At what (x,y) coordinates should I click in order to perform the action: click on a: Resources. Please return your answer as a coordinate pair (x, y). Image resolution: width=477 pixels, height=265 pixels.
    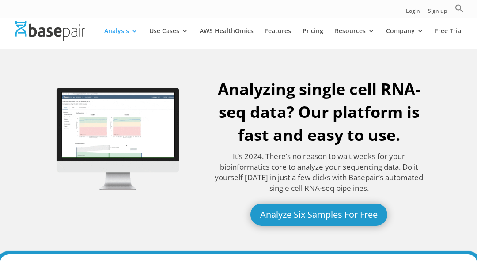
    Looking at the image, I should click on (355, 38).